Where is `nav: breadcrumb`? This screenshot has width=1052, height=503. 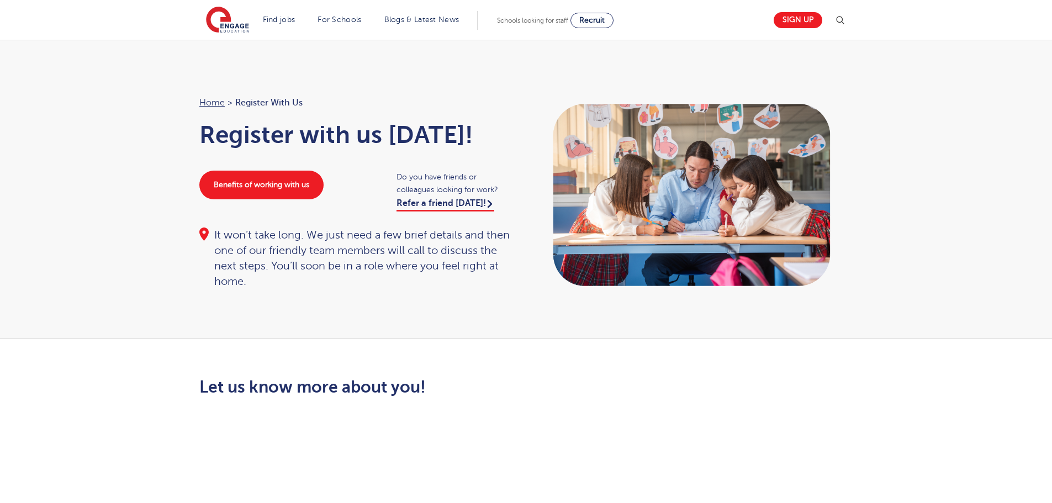 nav: breadcrumb is located at coordinates (357, 103).